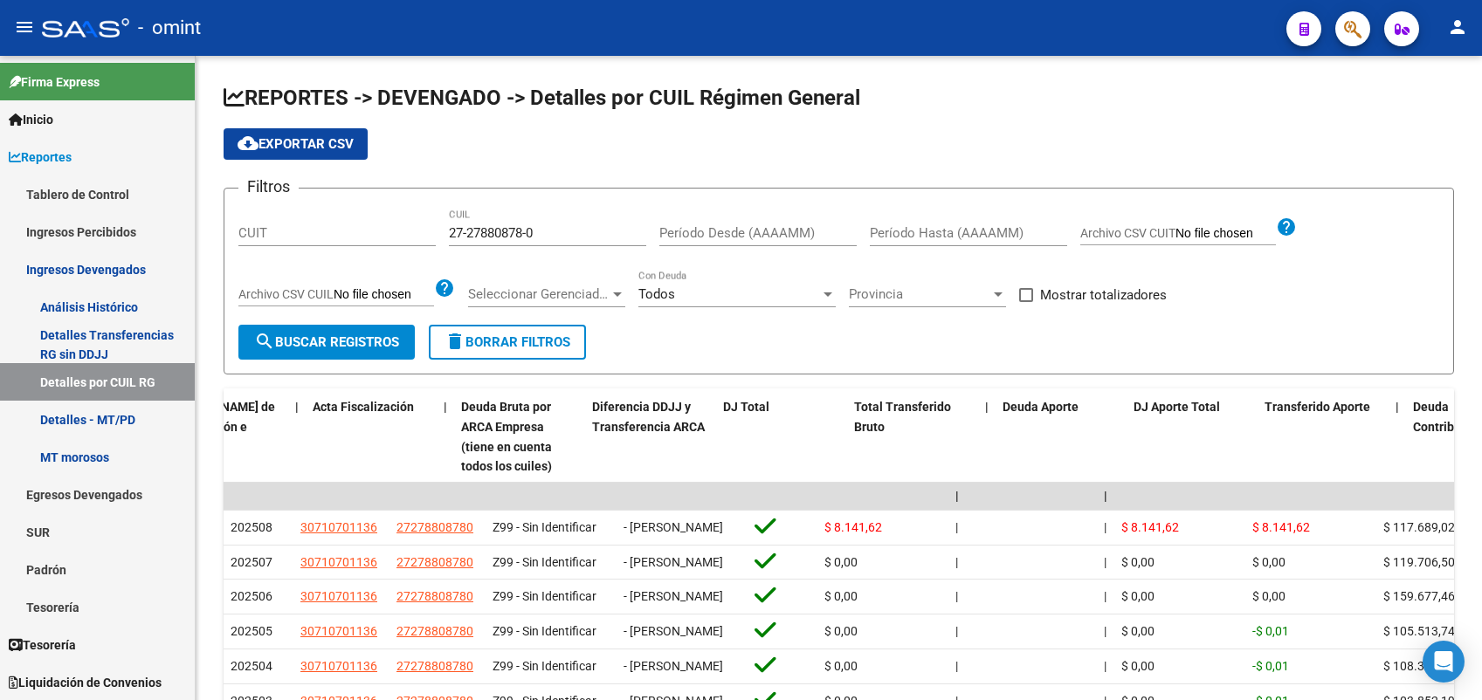 This screenshot has width=1482, height=700. I want to click on span: 202508, so click(252, 527).